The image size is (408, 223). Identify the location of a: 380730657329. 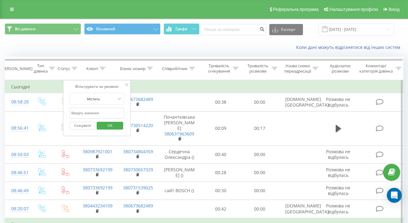
(138, 170).